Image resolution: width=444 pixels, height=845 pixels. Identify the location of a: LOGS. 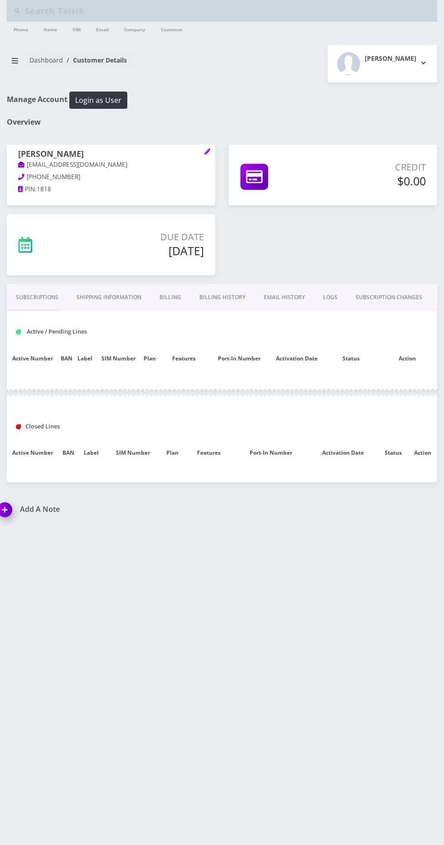
(331, 297).